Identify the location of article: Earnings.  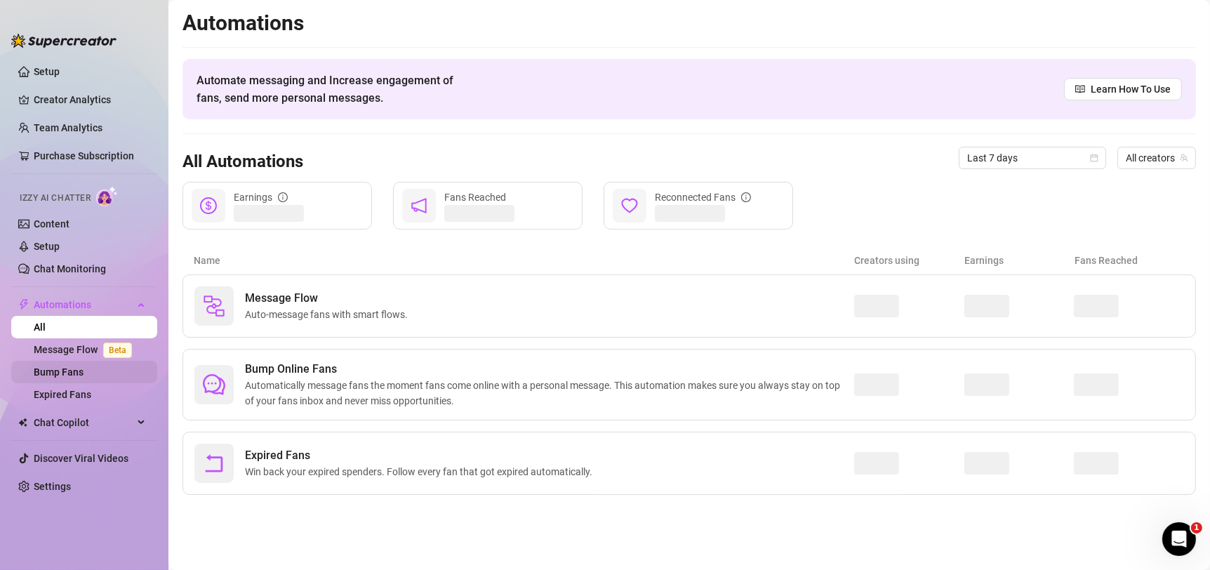
(1019, 260).